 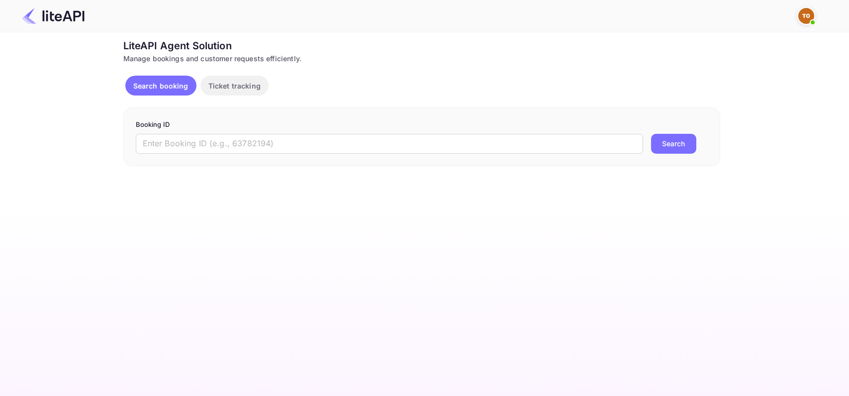 I want to click on img: LiteAPI Logo, so click(x=53, y=16).